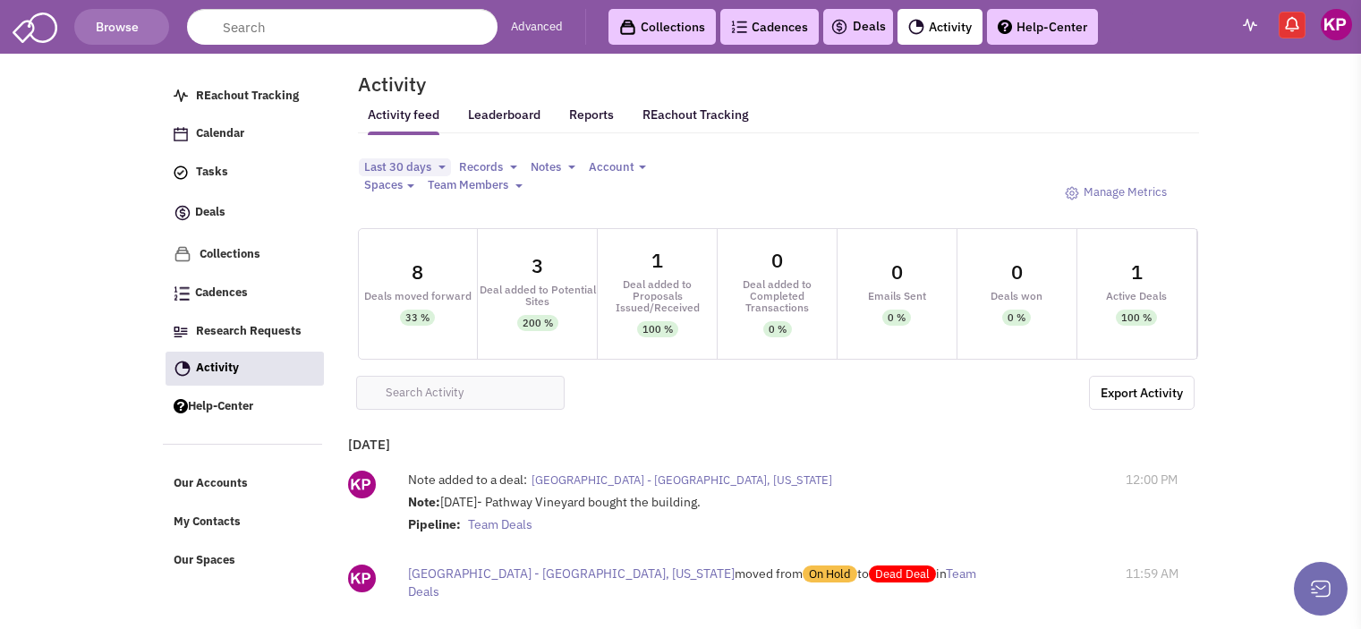 Image resolution: width=1361 pixels, height=629 pixels. What do you see at coordinates (417, 272) in the screenshot?
I see `div: 8` at bounding box center [417, 272].